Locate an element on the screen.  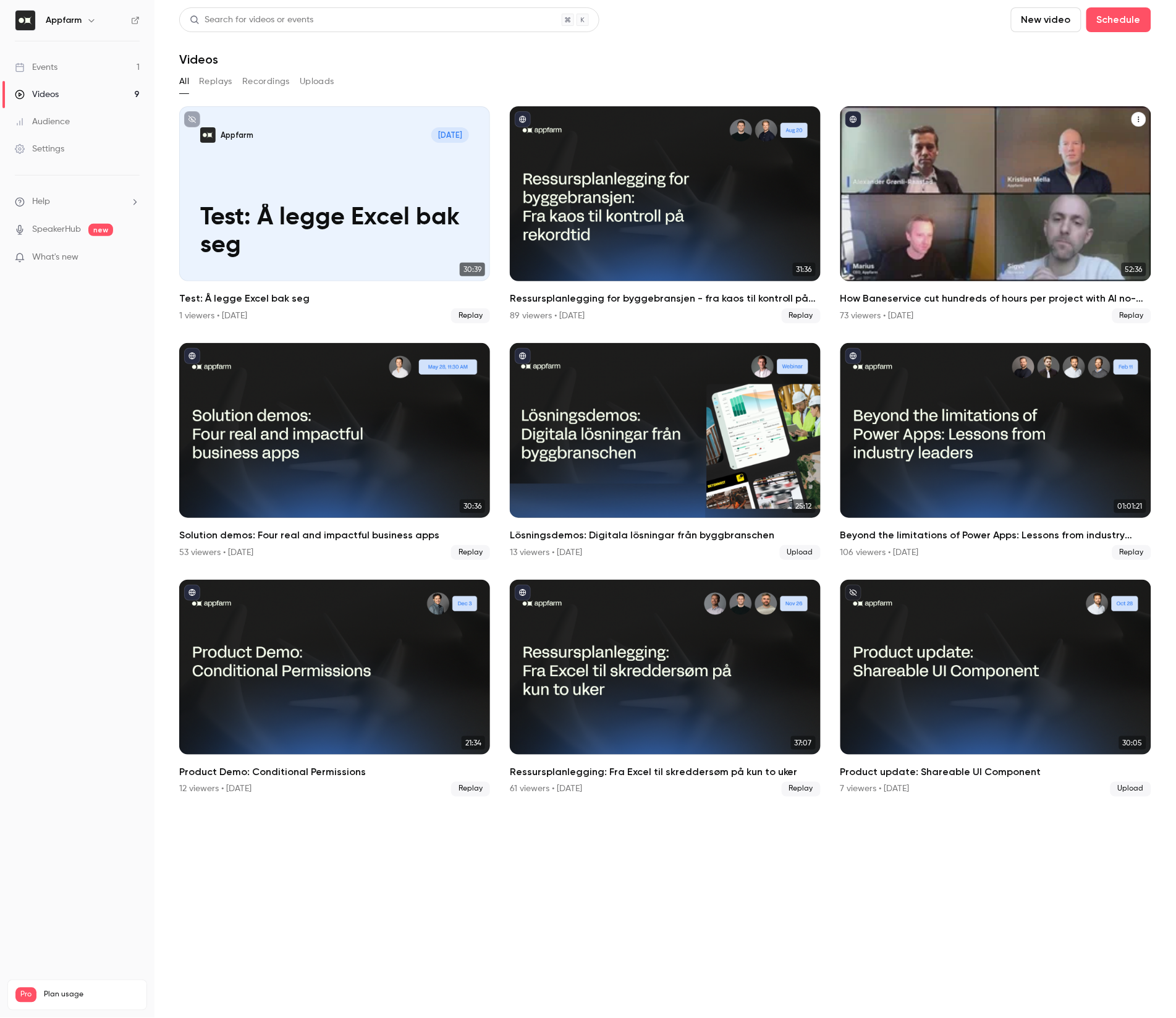
ul: Videos is located at coordinates (665, 451).